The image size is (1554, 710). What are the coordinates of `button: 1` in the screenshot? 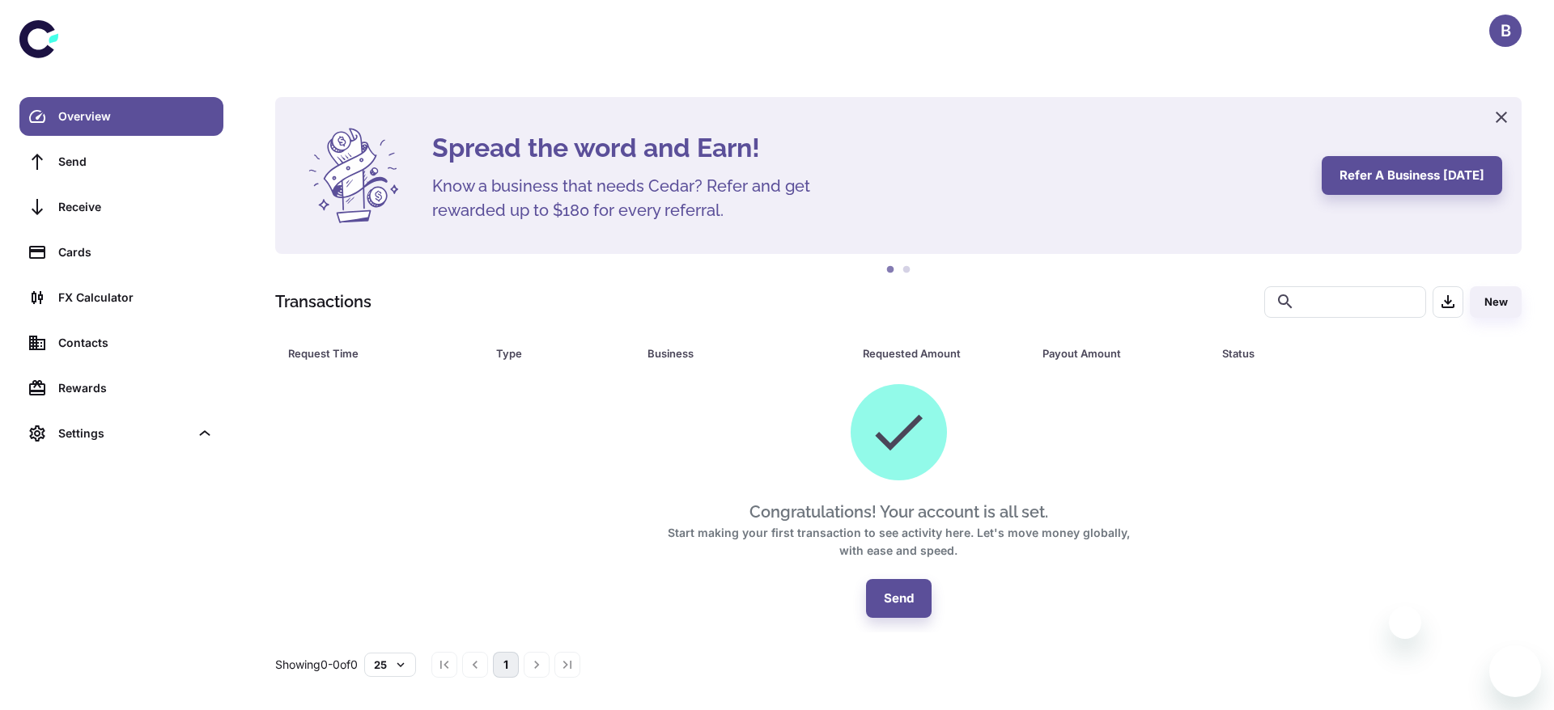 It's located at (890, 270).